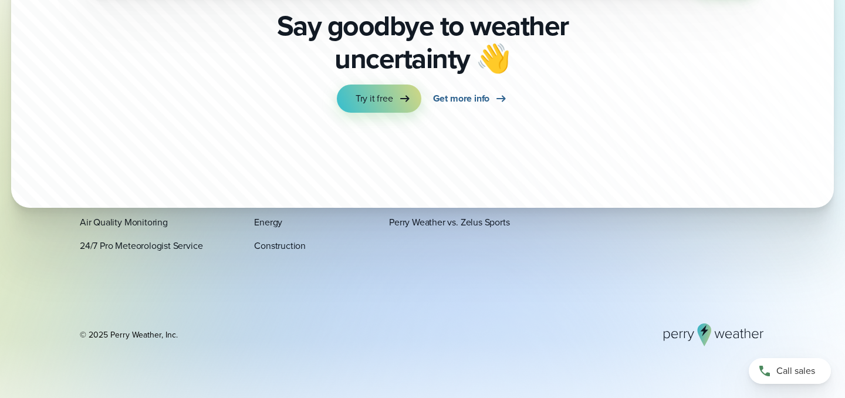  I want to click on a: Construction, so click(280, 245).